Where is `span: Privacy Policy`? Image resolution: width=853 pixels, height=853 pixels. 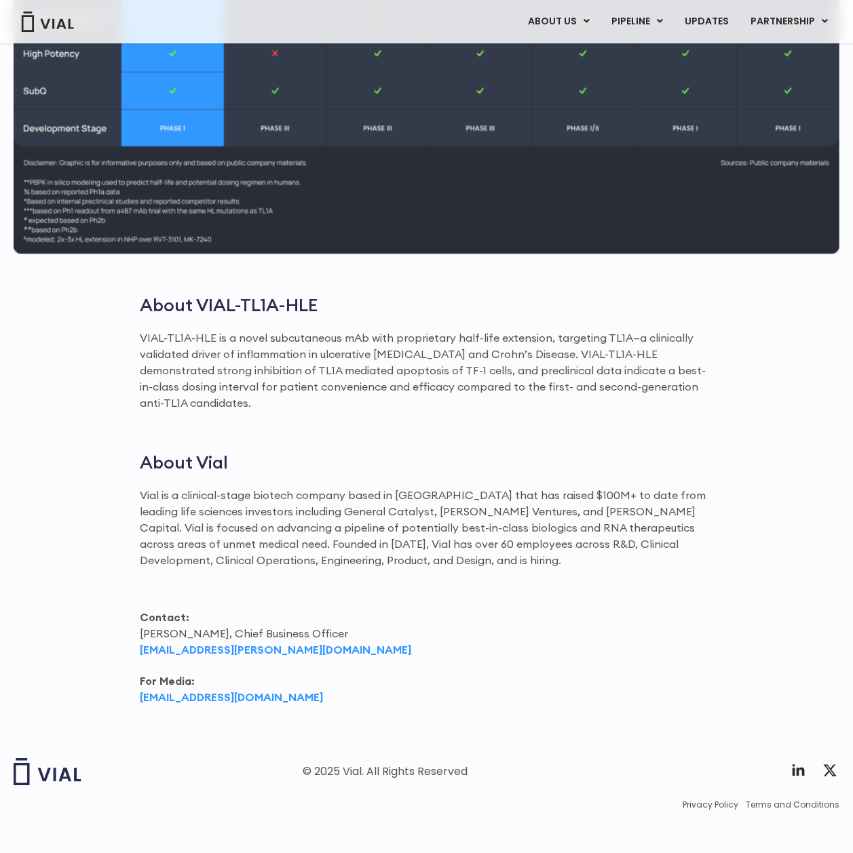 span: Privacy Policy is located at coordinates (710, 805).